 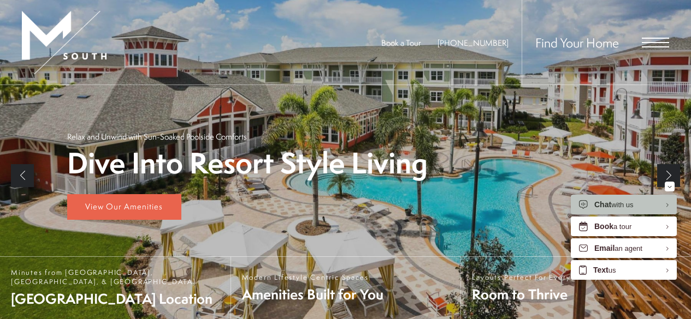 What do you see at coordinates (655, 43) in the screenshot?
I see `button: Open Menu` at bounding box center [655, 43].